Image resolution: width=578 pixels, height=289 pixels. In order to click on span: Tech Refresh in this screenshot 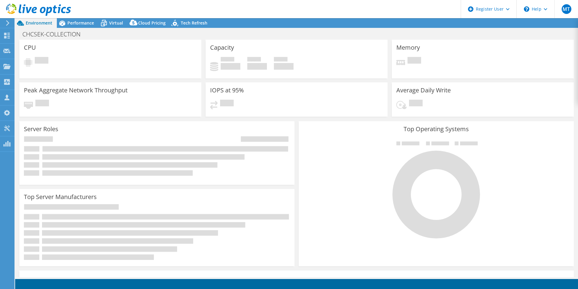, I will do `click(194, 23)`.